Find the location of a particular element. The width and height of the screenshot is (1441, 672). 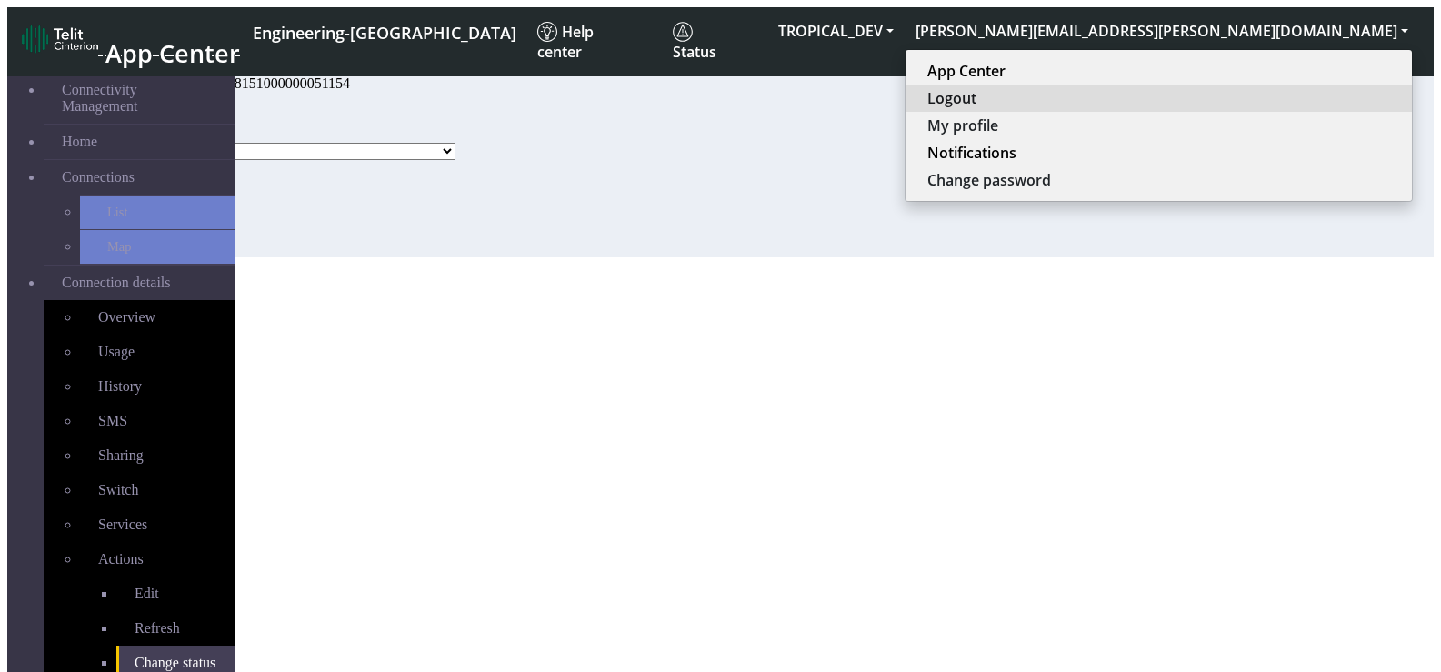

a: Home is located at coordinates (139, 142).